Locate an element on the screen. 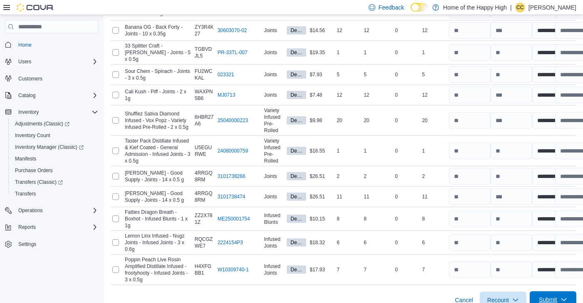  a: W10309740-1 is located at coordinates (233, 269).